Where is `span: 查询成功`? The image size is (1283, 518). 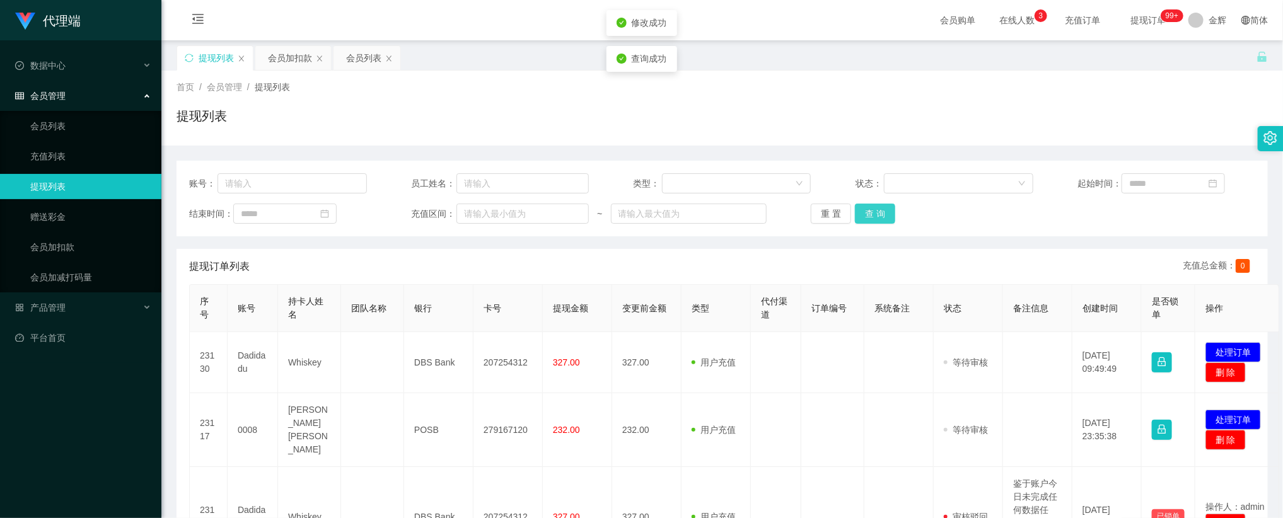 span: 查询成功 is located at coordinates (649, 59).